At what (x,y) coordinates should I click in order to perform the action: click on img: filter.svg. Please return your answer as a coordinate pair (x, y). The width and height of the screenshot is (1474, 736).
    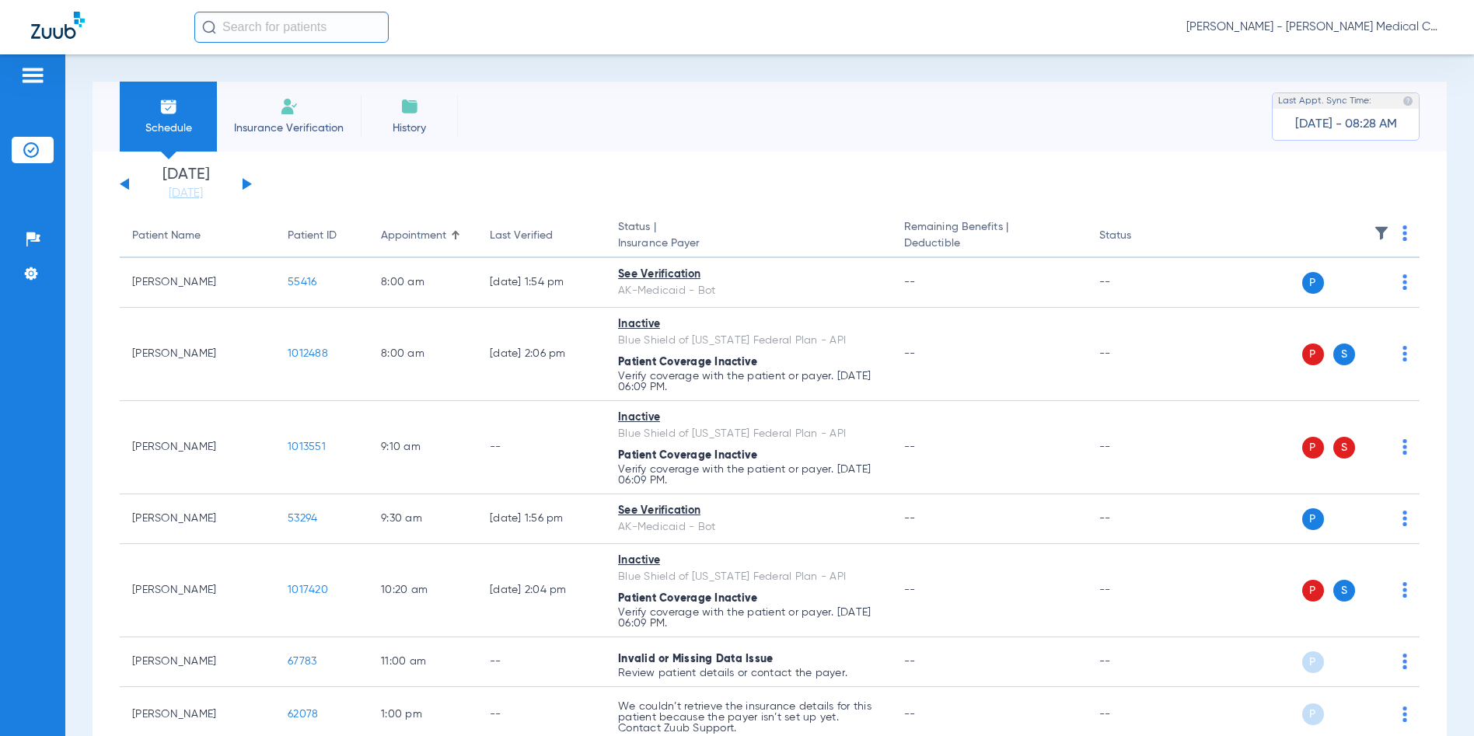
    Looking at the image, I should click on (1381, 233).